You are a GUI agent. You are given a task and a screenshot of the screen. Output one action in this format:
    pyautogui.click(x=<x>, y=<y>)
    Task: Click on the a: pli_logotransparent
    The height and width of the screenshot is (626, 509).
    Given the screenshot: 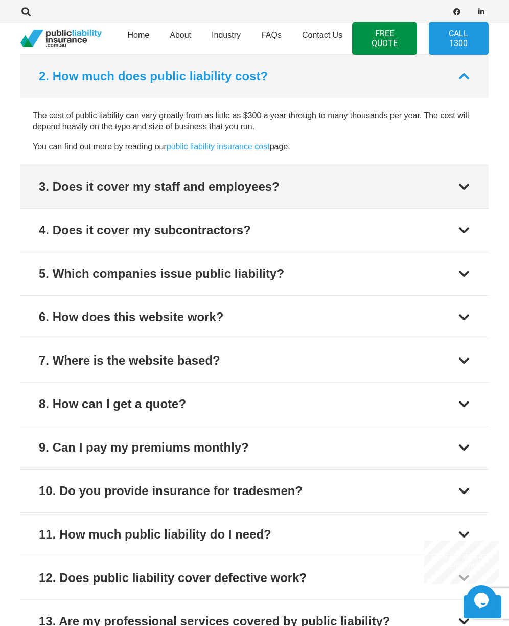 What is the action you would take?
    pyautogui.click(x=61, y=38)
    